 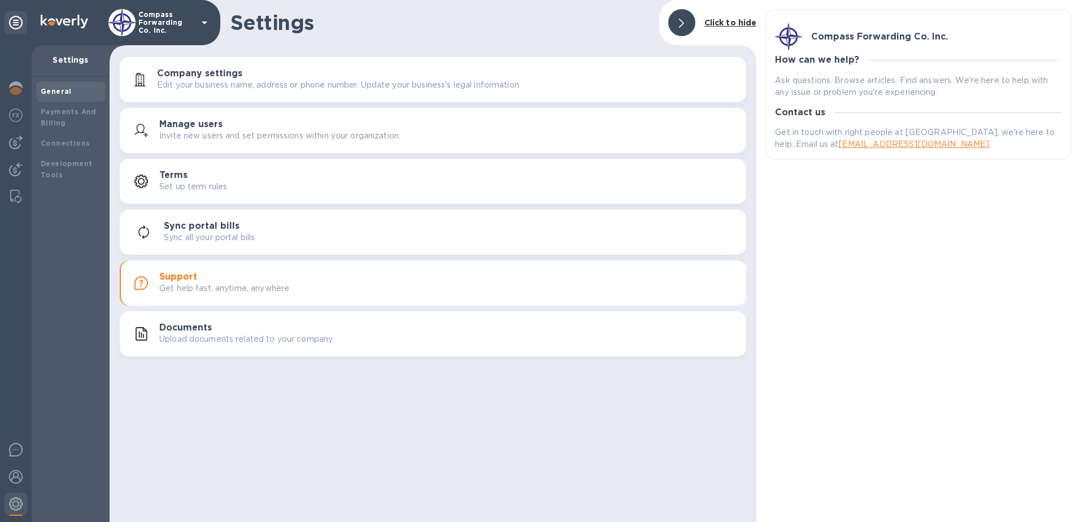 What do you see at coordinates (433, 283) in the screenshot?
I see `button: SupportGet help fast, anytime, anywhere` at bounding box center [433, 283].